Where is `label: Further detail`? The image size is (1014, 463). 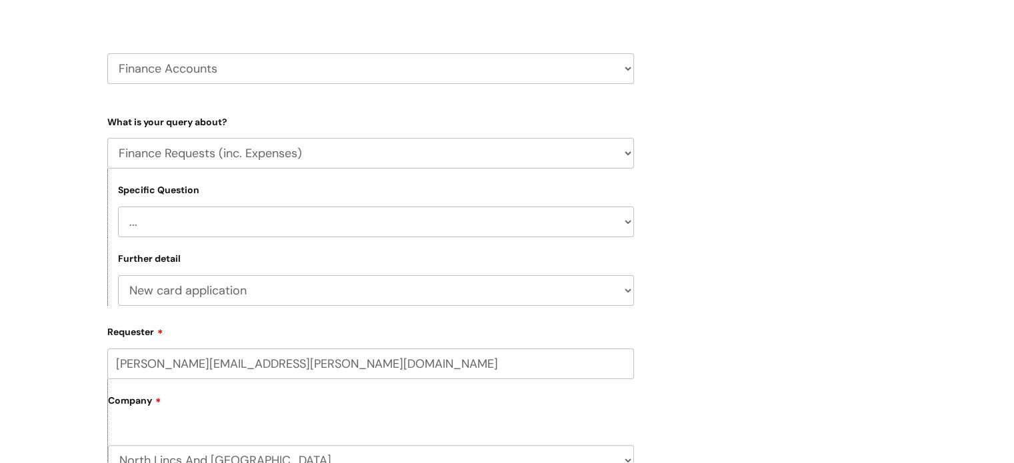
label: Further detail is located at coordinates (149, 259).